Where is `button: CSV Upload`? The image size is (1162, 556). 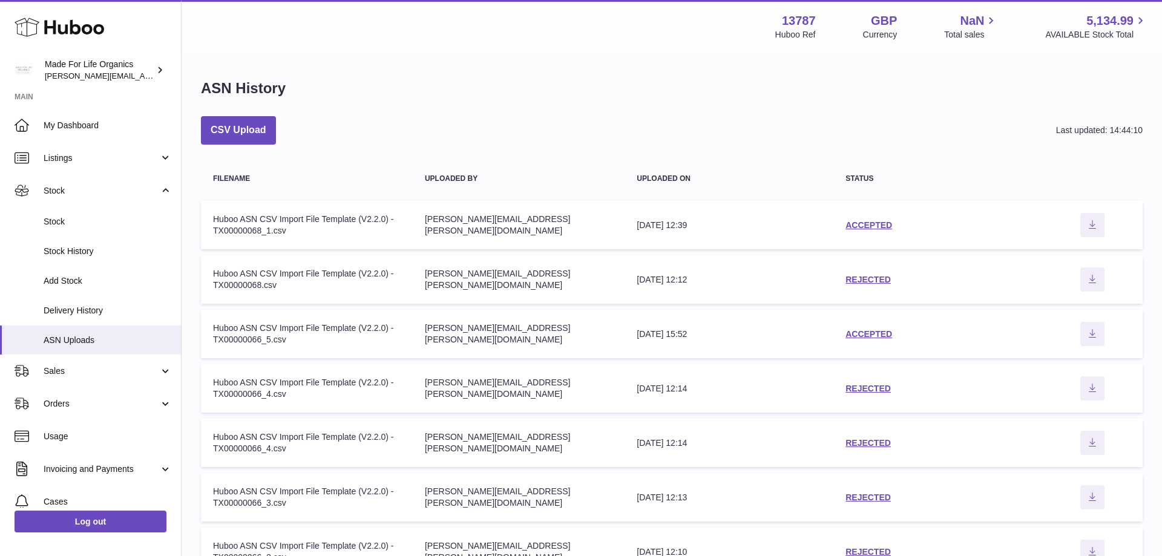
button: CSV Upload is located at coordinates (238, 130).